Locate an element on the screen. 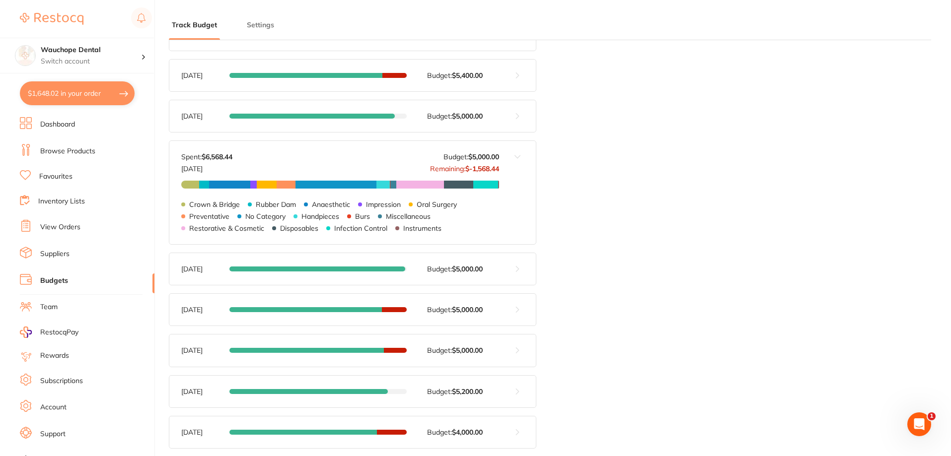 The height and width of the screenshot is (456, 951). a: Dashboard is located at coordinates (58, 125).